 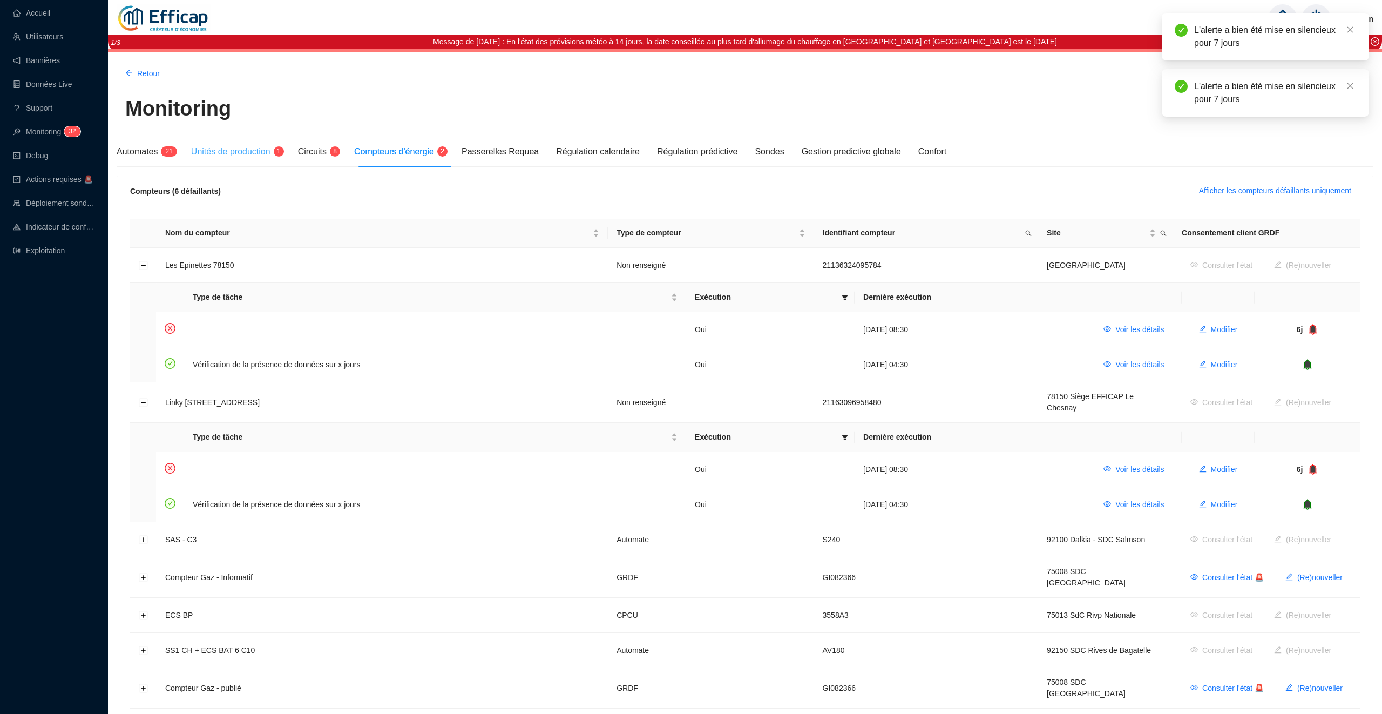 What do you see at coordinates (1090, 402) in the screenshot?
I see `span: 78150 Siège EFFICAP Le Chesnay` at bounding box center [1090, 402].